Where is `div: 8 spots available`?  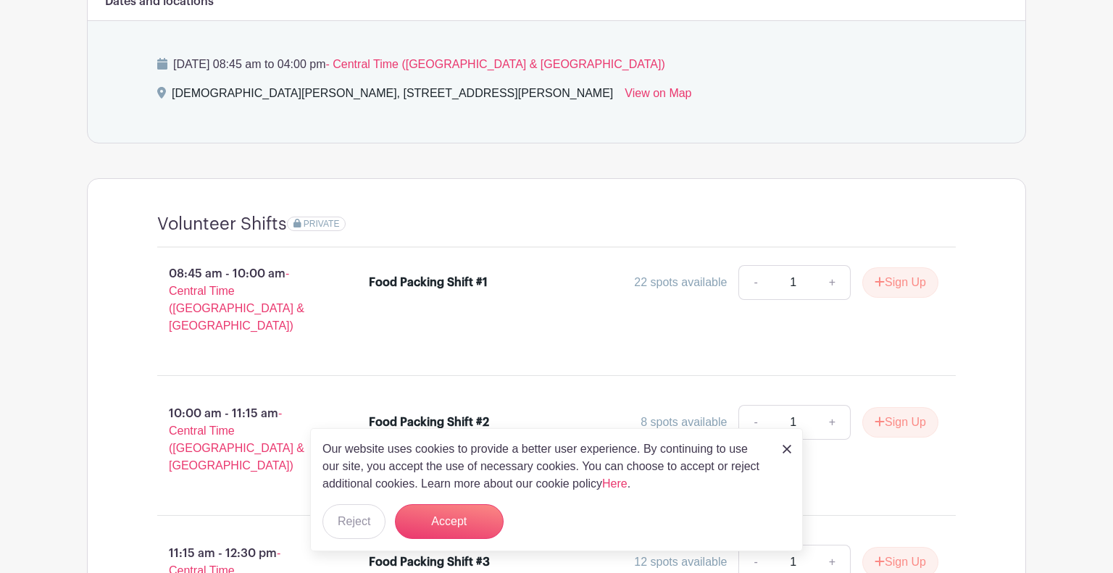 div: 8 spots available is located at coordinates (683, 423).